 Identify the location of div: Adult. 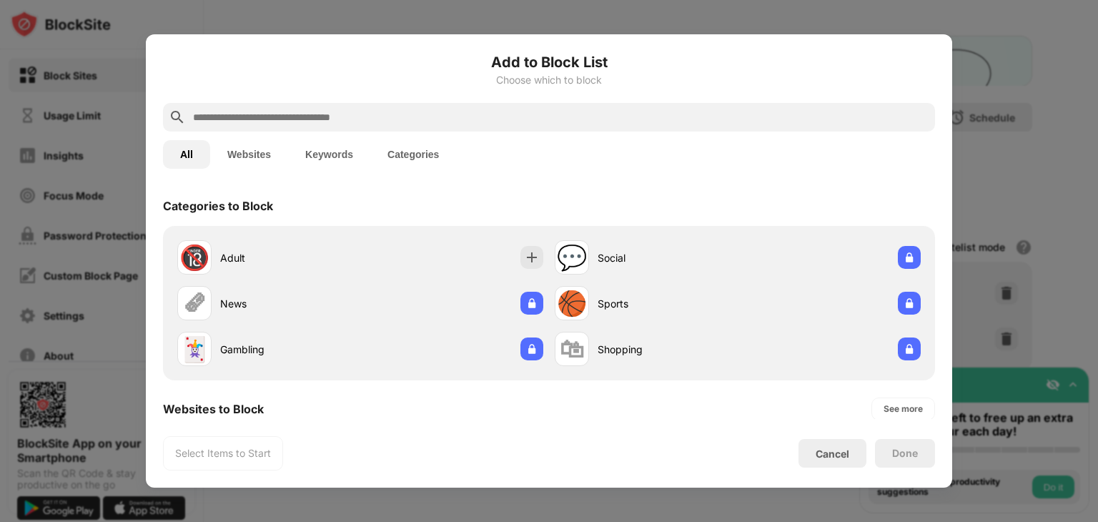
(290, 257).